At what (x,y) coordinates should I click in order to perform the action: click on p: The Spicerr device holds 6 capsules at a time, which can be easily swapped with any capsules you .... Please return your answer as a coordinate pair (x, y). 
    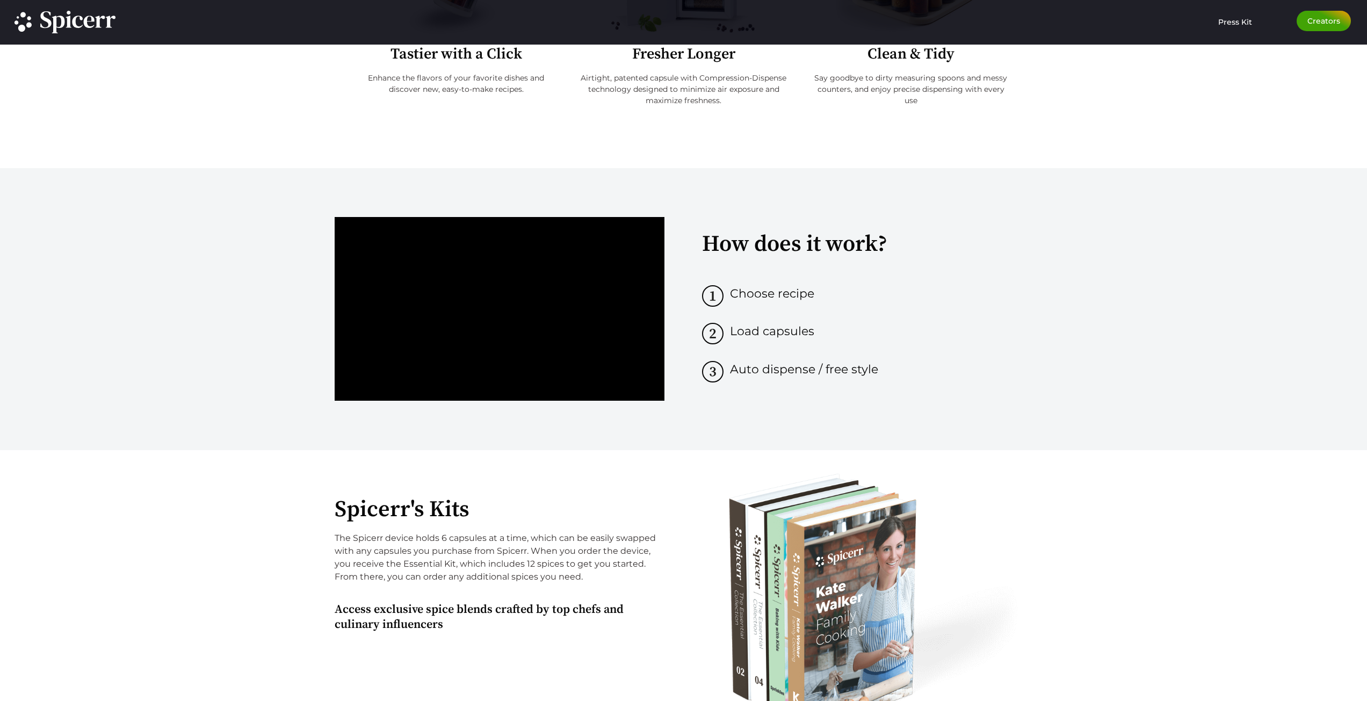
    Looking at the image, I should click on (501, 558).